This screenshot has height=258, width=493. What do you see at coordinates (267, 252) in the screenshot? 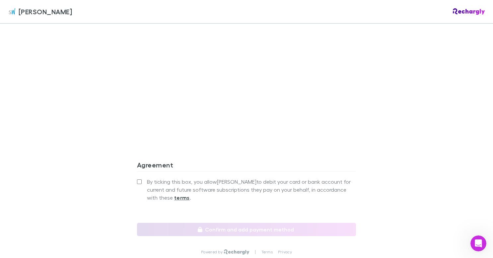
I see `a: Terms` at bounding box center [267, 252].